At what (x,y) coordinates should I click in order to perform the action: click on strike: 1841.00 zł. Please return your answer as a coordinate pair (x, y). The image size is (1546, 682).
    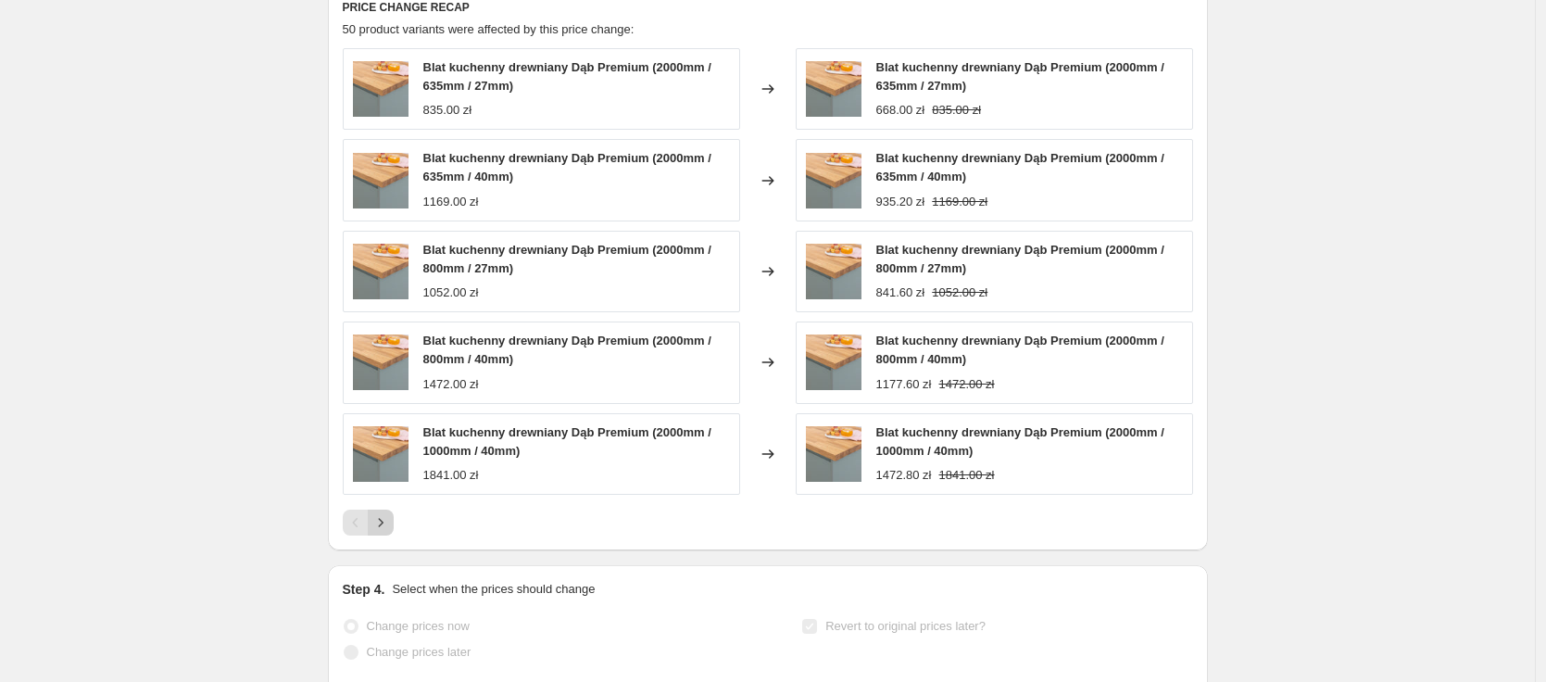
    Looking at the image, I should click on (967, 475).